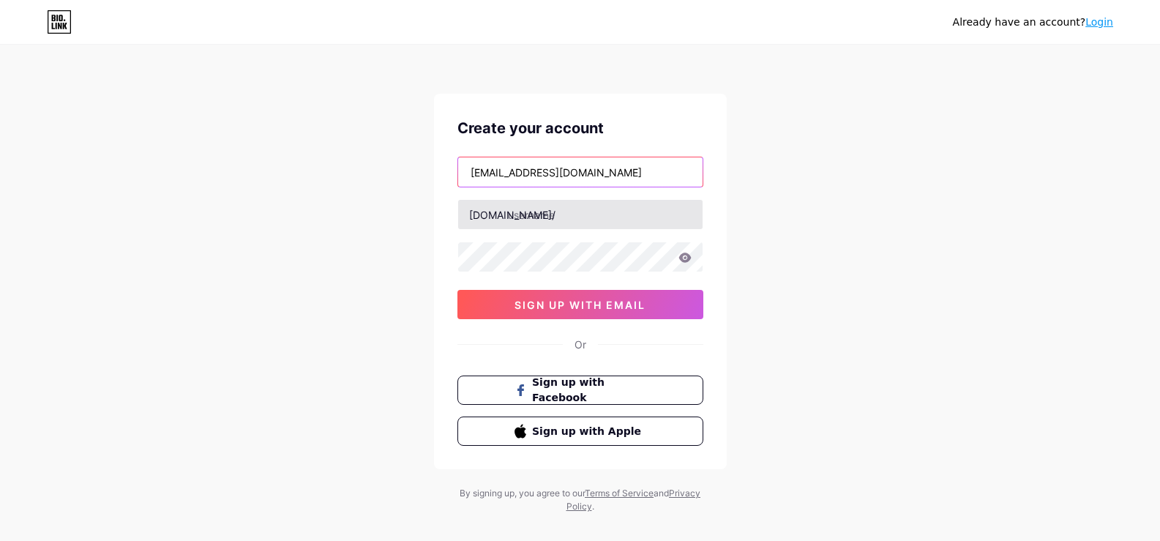  What do you see at coordinates (581, 431) in the screenshot?
I see `button: Sign up with Apple` at bounding box center [581, 431].